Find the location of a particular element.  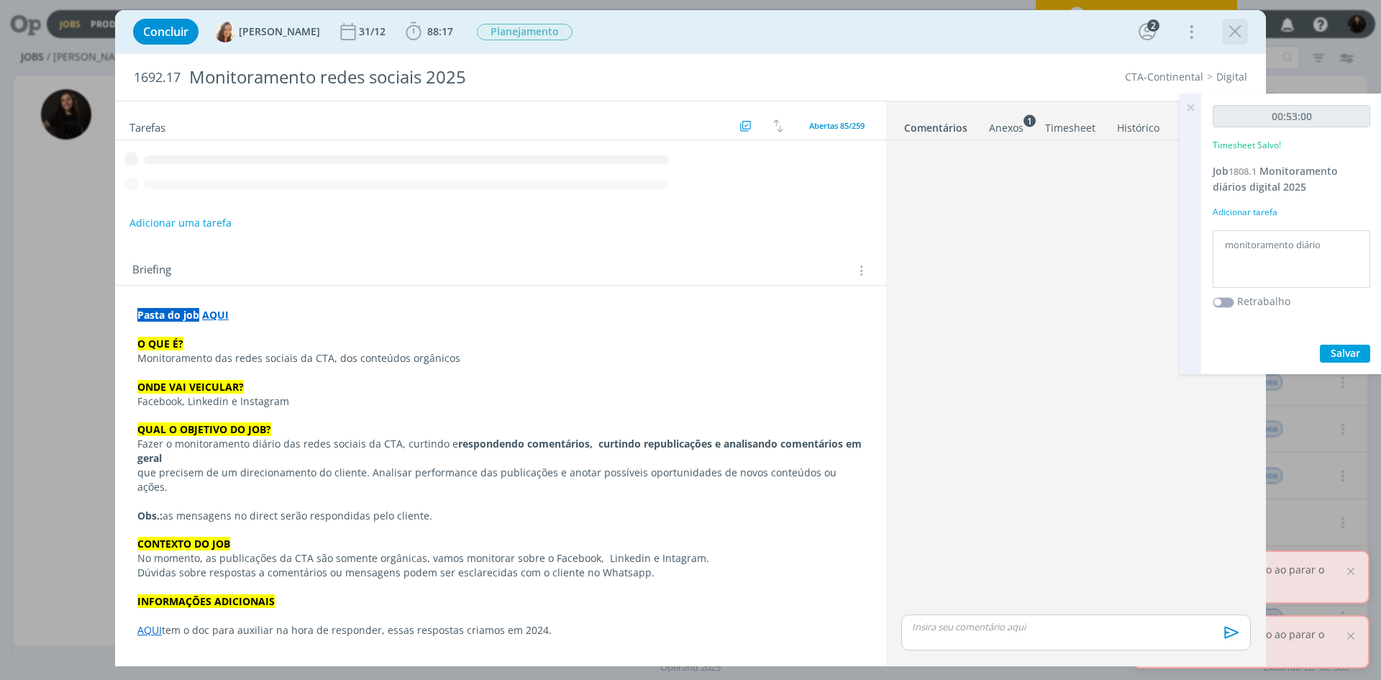

a: Digital is located at coordinates (1231, 76).